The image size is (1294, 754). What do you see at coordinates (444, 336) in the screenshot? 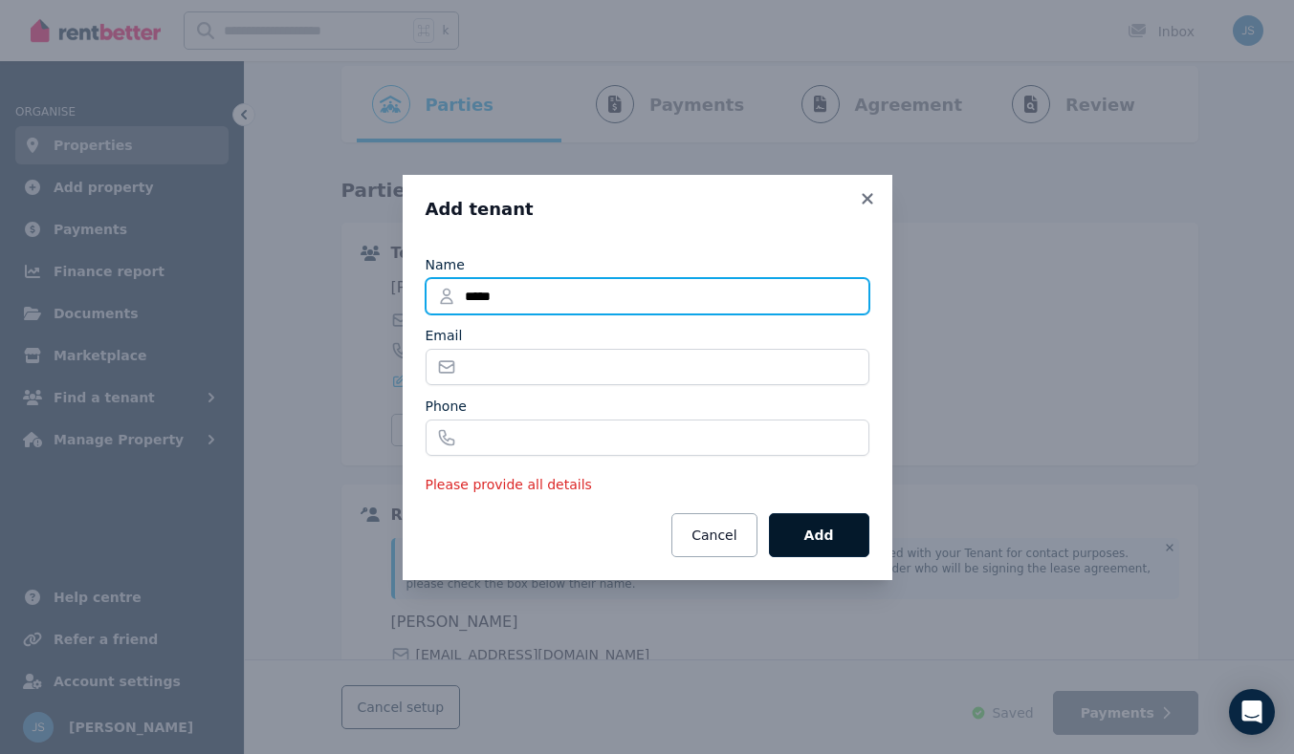
I see `label: Email` at bounding box center [444, 336].